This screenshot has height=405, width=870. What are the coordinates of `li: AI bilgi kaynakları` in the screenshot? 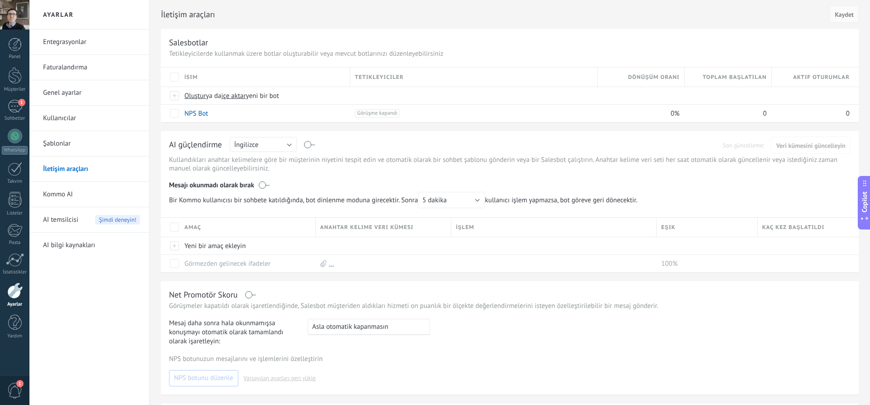 It's located at (89, 245).